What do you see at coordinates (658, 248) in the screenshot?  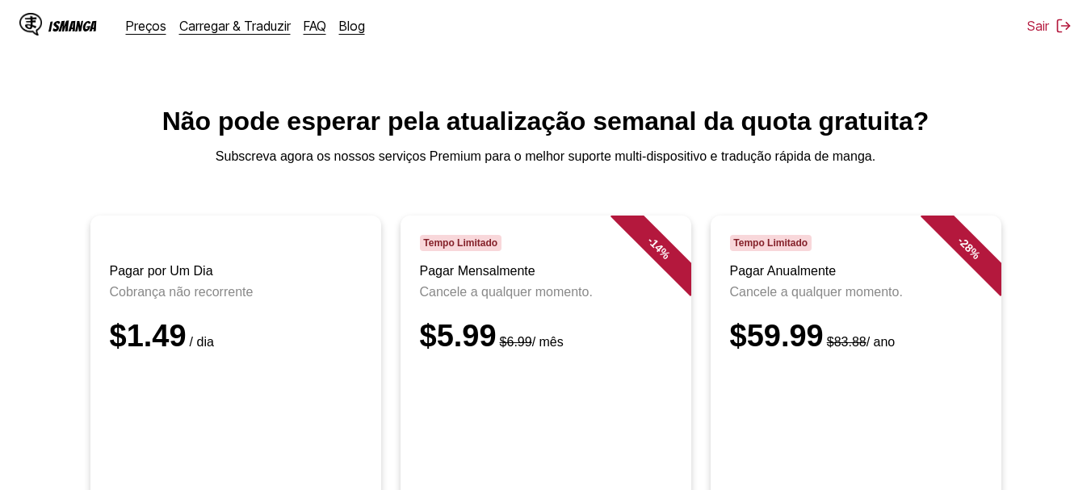 I see `div: - 14 %` at bounding box center [658, 248].